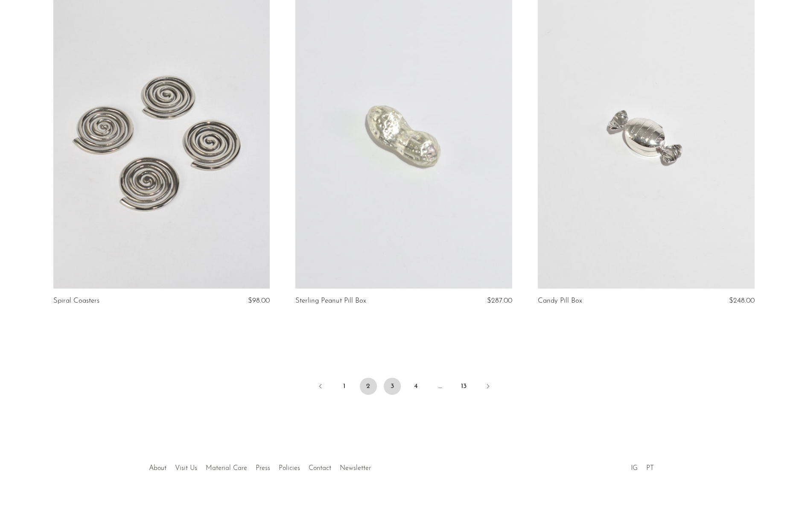 Image resolution: width=808 pixels, height=525 pixels. I want to click on a: Press, so click(263, 468).